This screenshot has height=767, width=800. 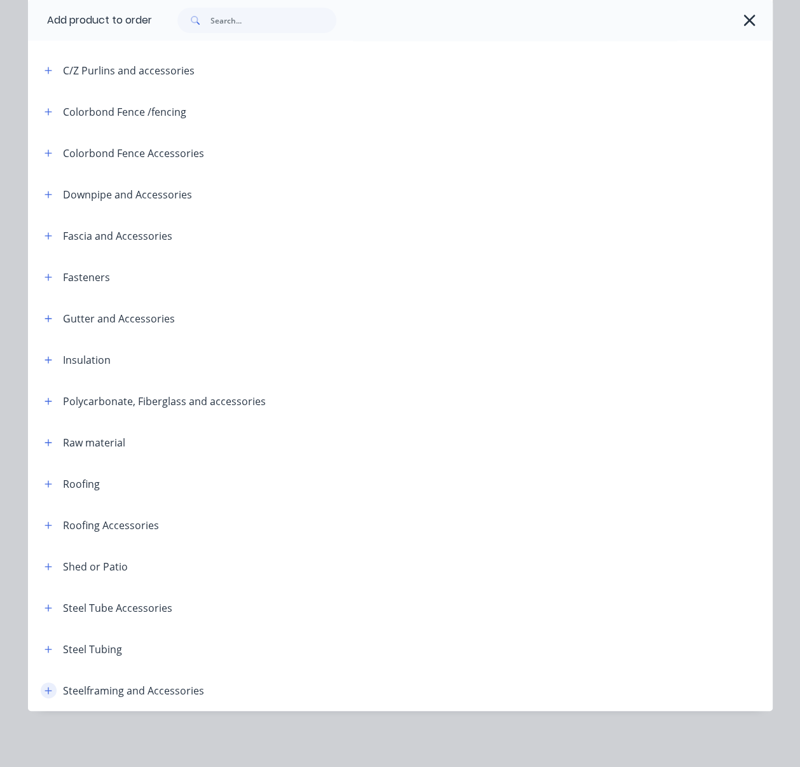 I want to click on div: Insulation, so click(x=87, y=360).